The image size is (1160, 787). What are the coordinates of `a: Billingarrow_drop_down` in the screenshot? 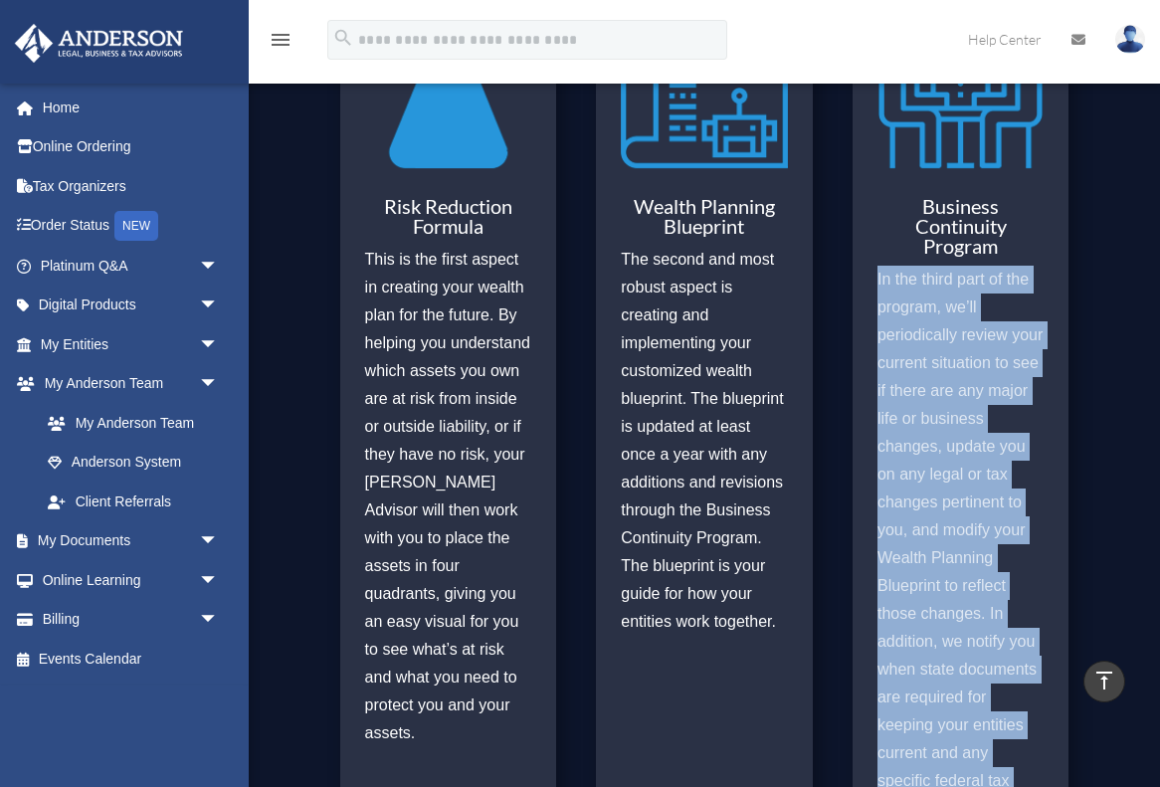 It's located at (131, 620).